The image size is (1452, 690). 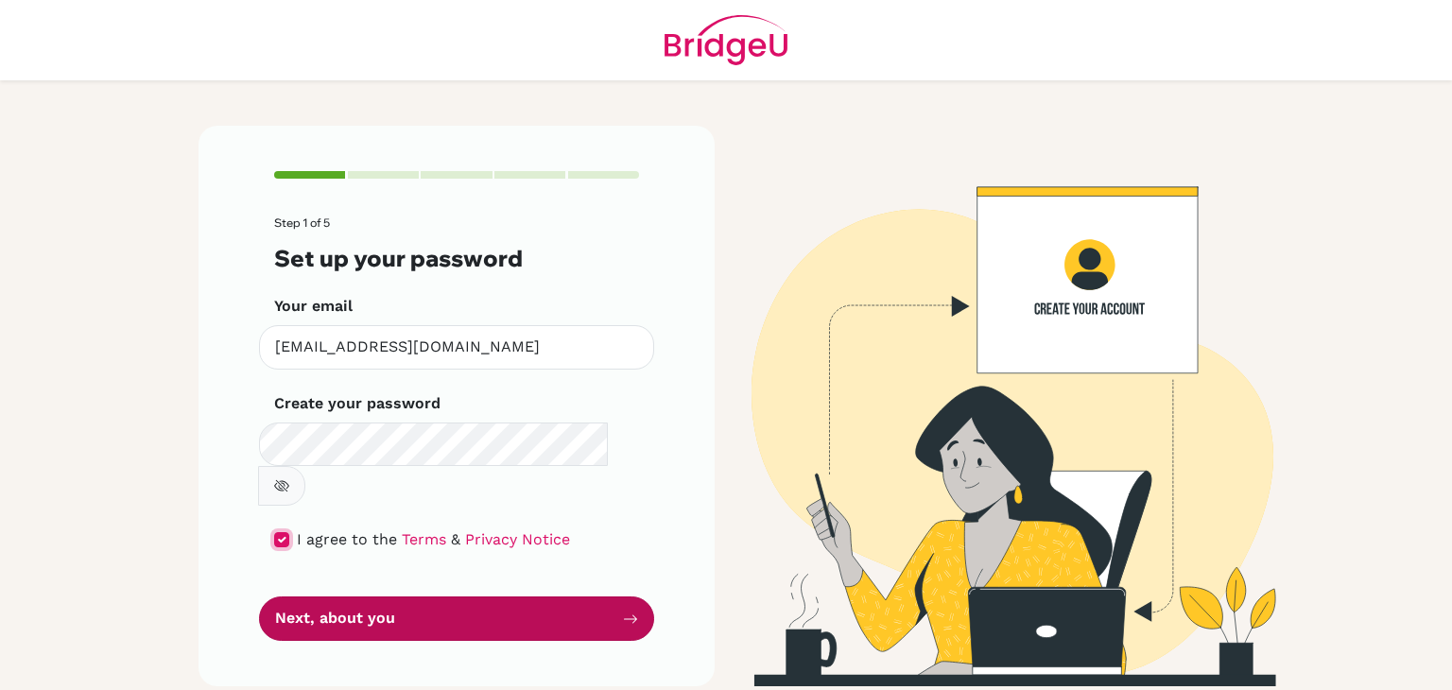 I want to click on a: Terms, so click(x=424, y=539).